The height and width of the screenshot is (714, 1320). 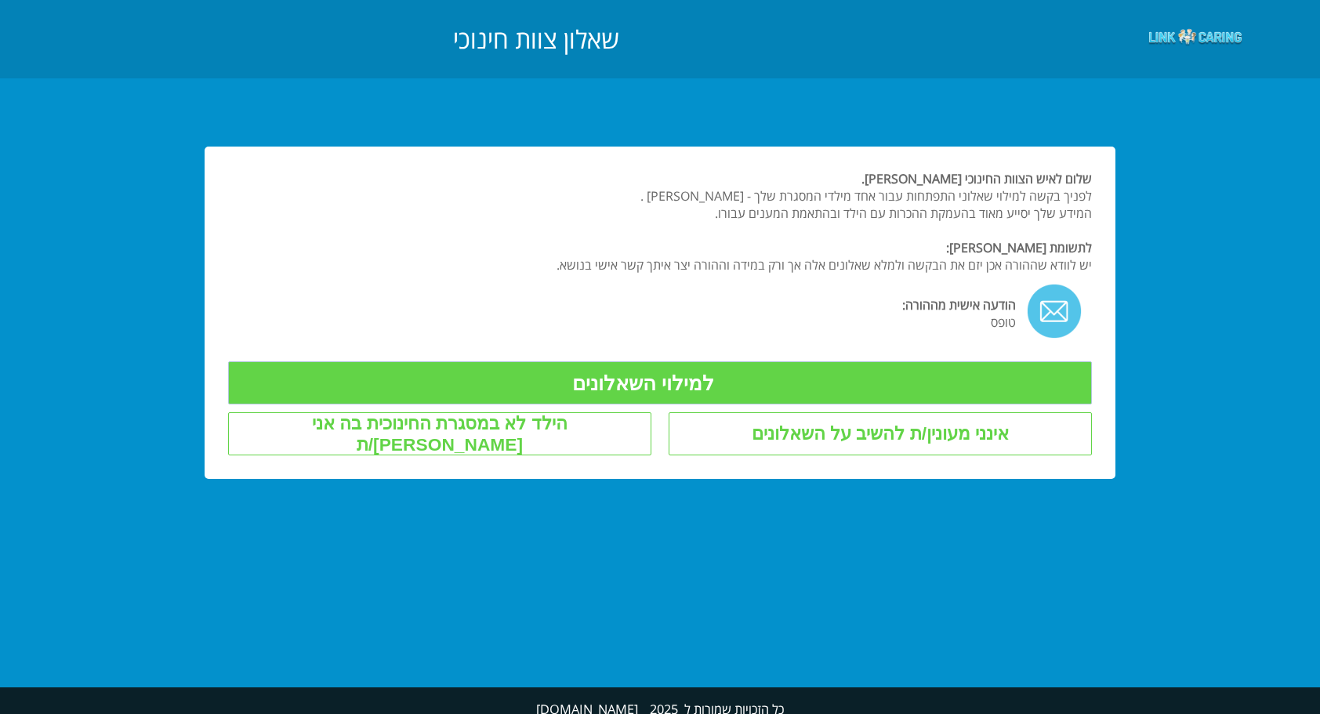 I want to click on div: טופס, so click(x=959, y=315).